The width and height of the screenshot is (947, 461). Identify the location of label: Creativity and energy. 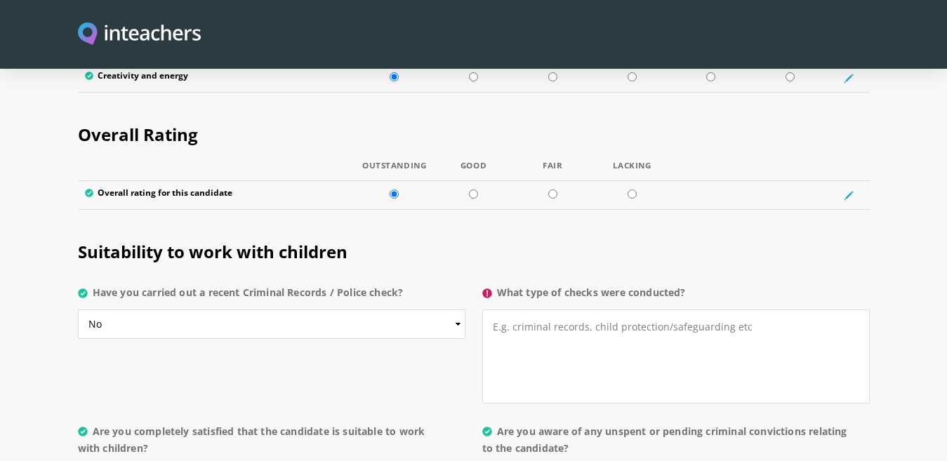
(216, 78).